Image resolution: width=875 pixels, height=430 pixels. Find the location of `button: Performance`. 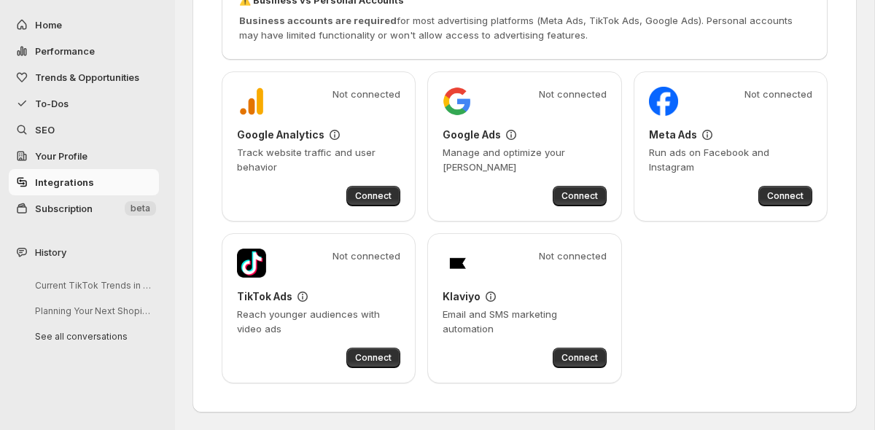

button: Performance is located at coordinates (84, 51).